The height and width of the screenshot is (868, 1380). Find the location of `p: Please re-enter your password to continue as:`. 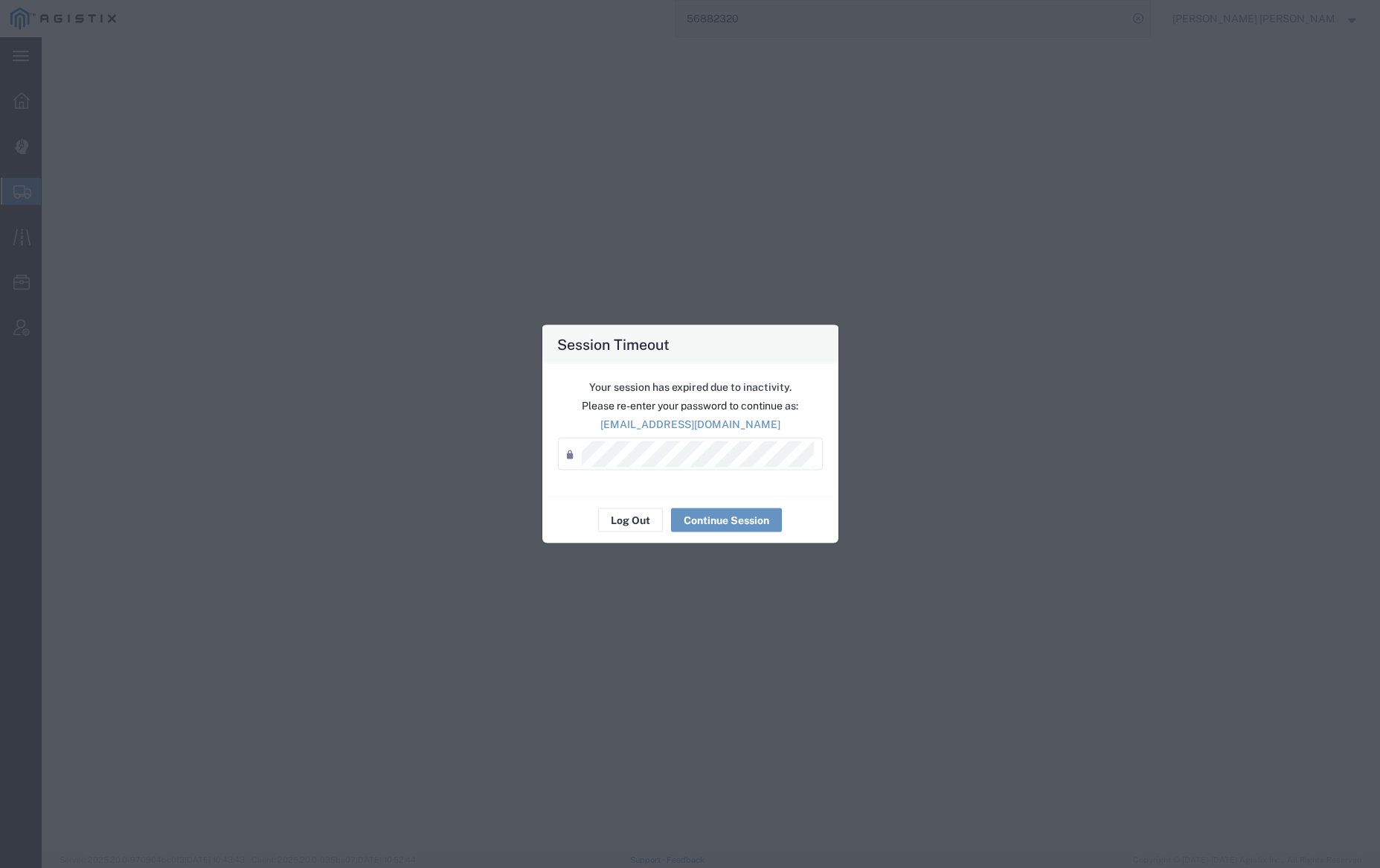

p: Please re-enter your password to continue as: is located at coordinates (690, 406).